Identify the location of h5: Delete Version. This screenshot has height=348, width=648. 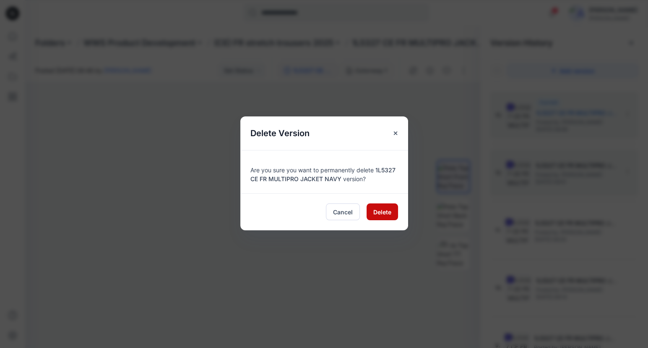
(280, 133).